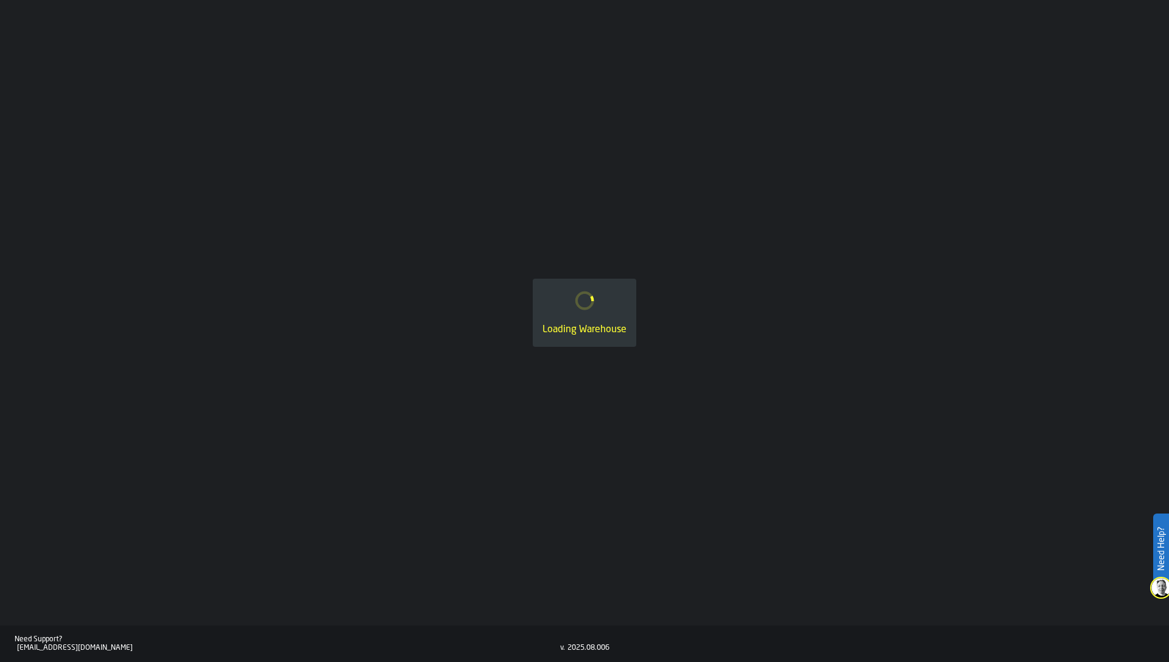  I want to click on label: Need Help?, so click(1161, 549).